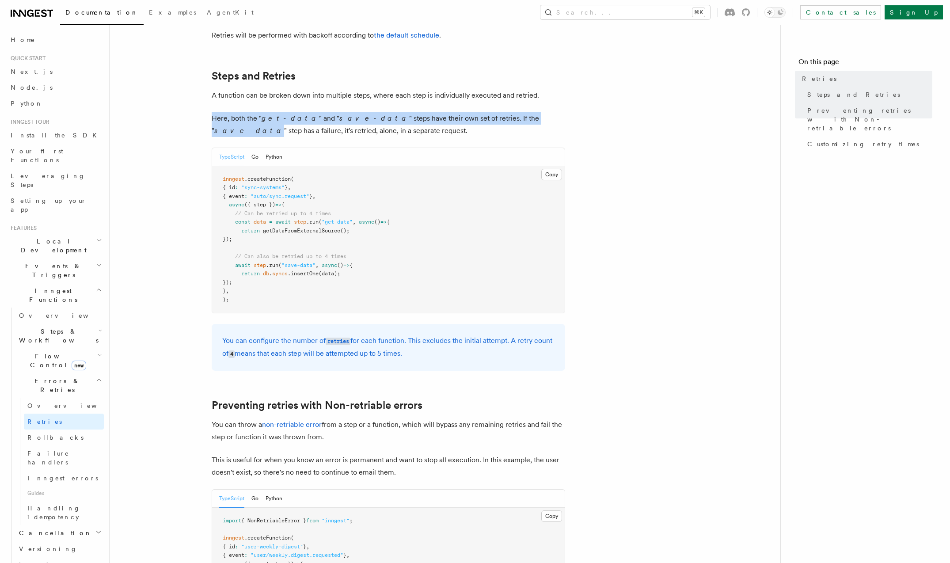 This screenshot has width=950, height=563. Describe the element at coordinates (57, 336) in the screenshot. I see `span: Steps & Workflows` at that location.